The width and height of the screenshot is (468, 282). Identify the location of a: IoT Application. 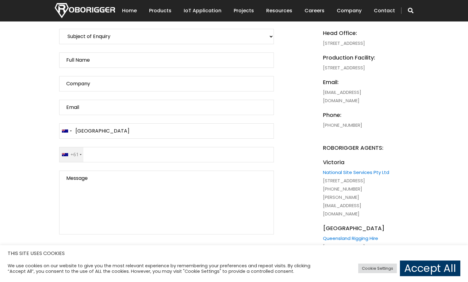
(202, 11).